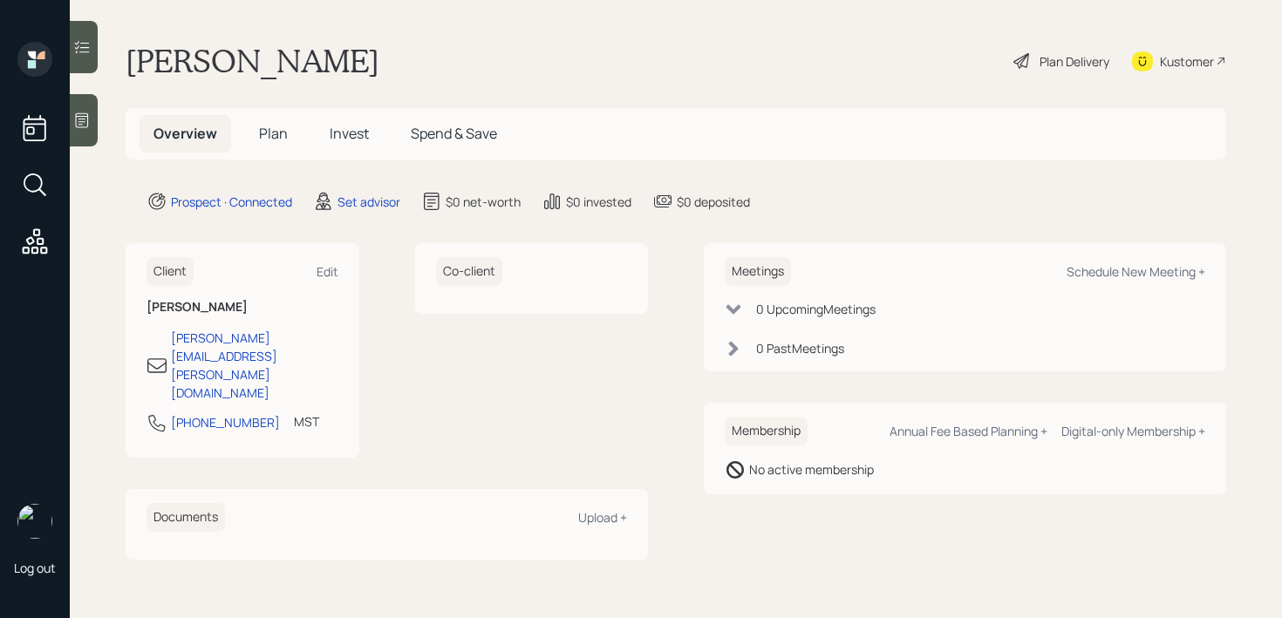 This screenshot has height=618, width=1282. What do you see at coordinates (469, 271) in the screenshot?
I see `h6: Co-client` at bounding box center [469, 271].